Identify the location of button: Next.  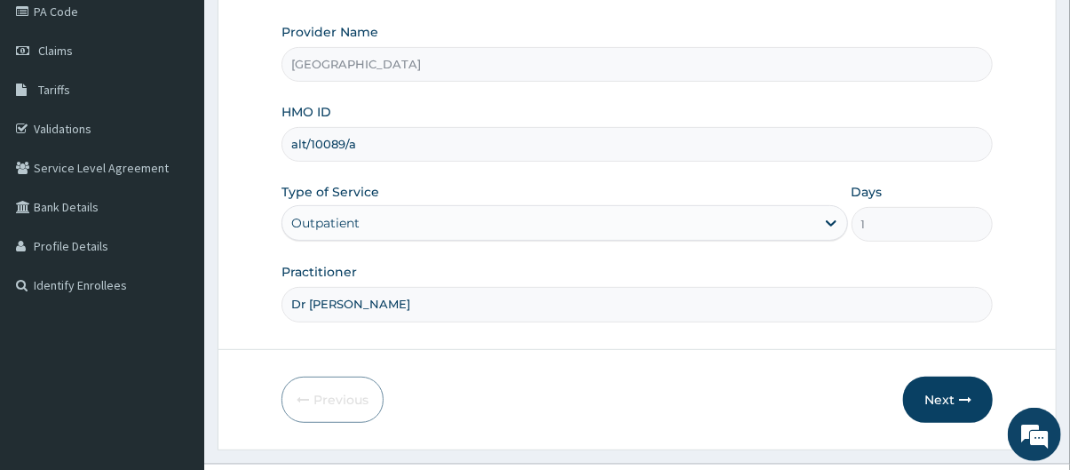
(947, 400).